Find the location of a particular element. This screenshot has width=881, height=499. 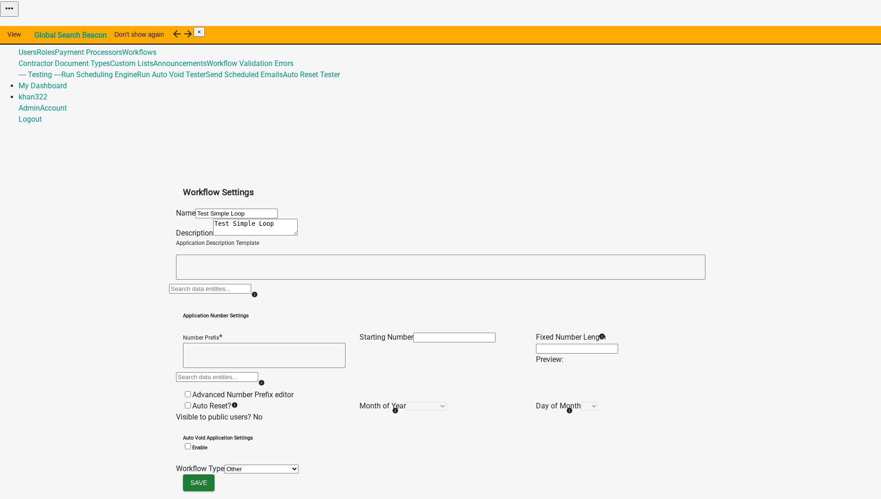

div: Preview: is located at coordinates (617, 359).